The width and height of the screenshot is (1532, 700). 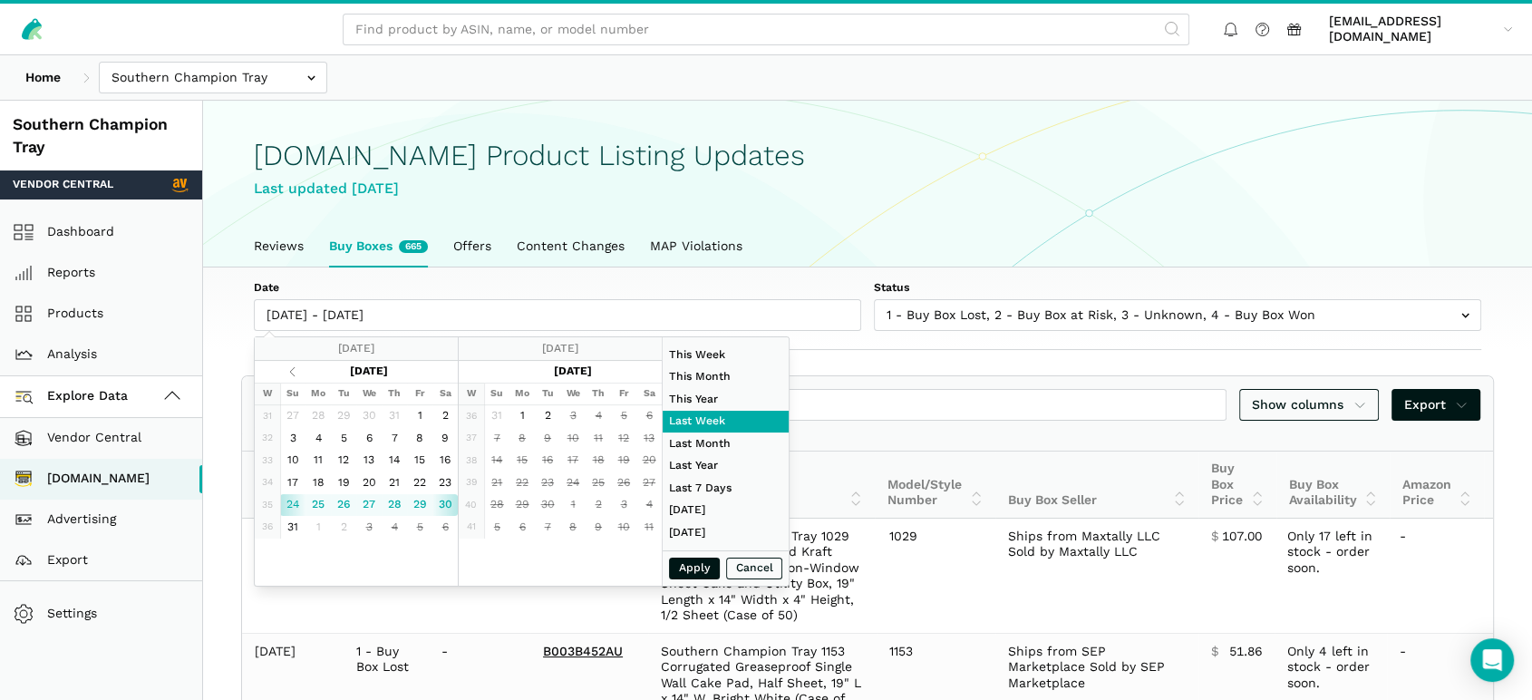 I want to click on td: 38, so click(x=472, y=461).